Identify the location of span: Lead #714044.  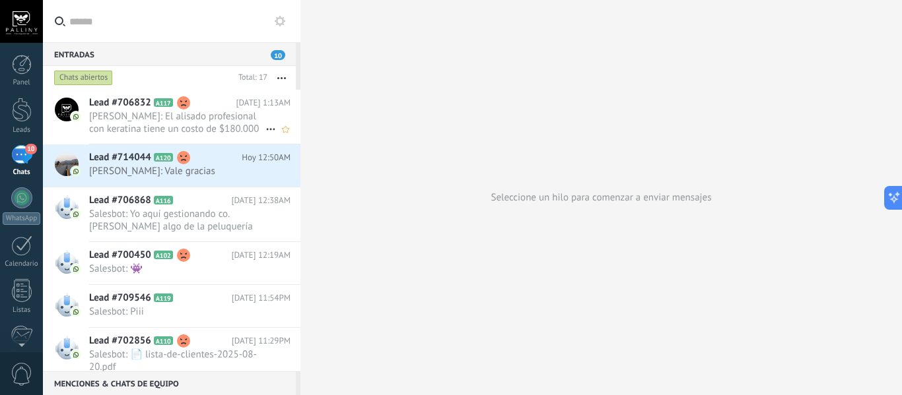
(120, 158).